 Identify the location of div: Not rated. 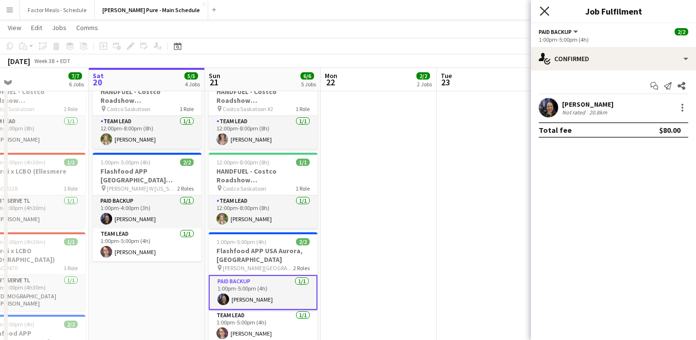
(574, 112).